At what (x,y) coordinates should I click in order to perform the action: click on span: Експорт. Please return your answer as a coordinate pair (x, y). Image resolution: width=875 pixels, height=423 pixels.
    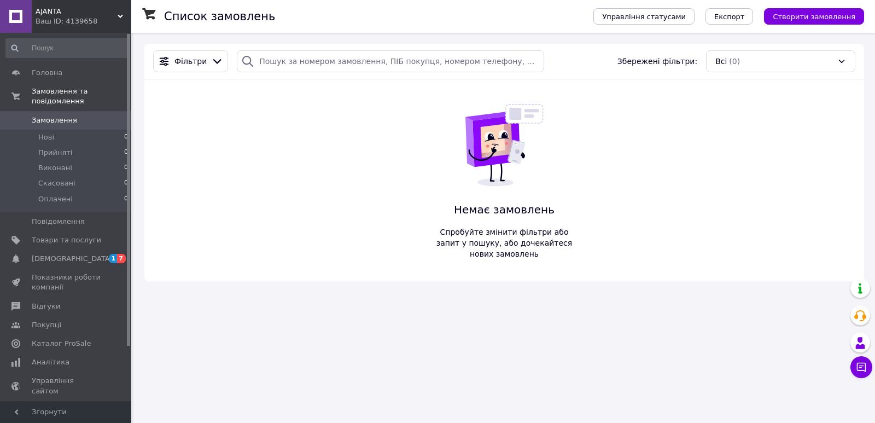
    Looking at the image, I should click on (730, 16).